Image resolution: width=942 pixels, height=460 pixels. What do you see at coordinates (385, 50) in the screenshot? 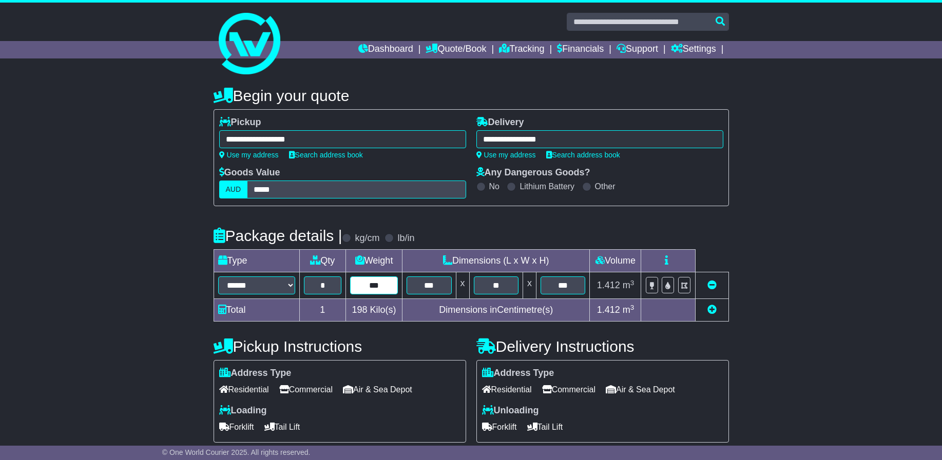
I see `a: Dashboard` at bounding box center [385, 50].